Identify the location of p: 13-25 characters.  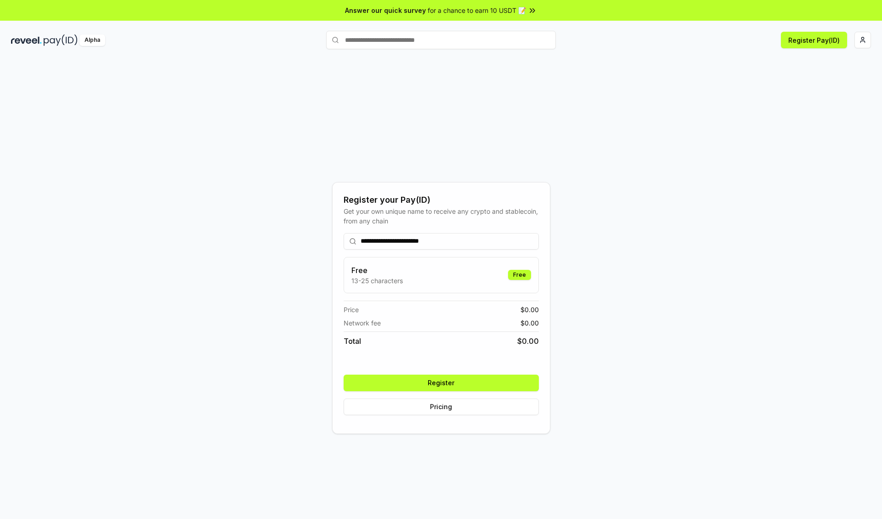
(377, 280).